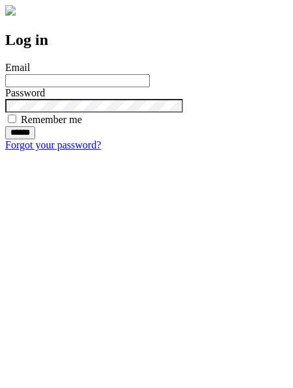 Image resolution: width=293 pixels, height=388 pixels. Describe the element at coordinates (146, 40) in the screenshot. I see `h2: Log in` at that location.